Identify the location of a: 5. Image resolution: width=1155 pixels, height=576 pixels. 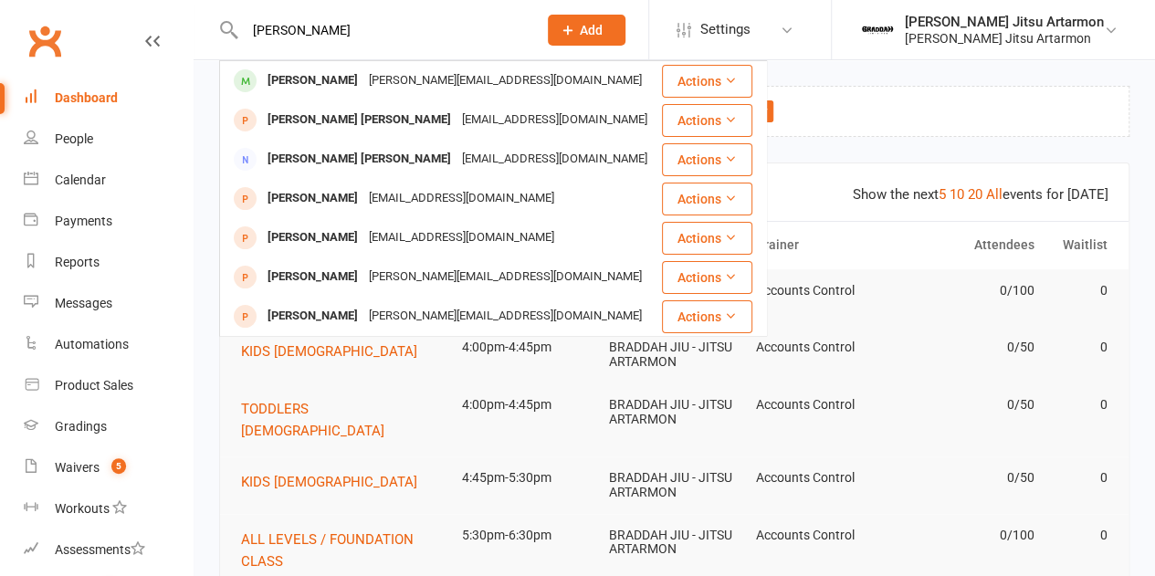
(942, 194).